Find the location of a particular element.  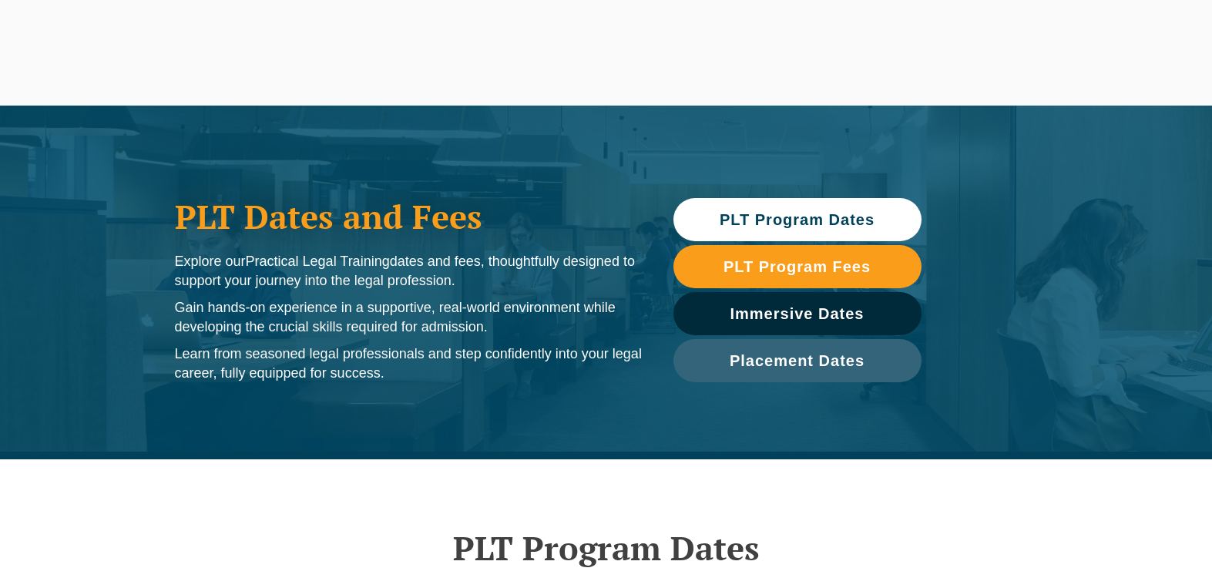

span: PLT Program Dates is located at coordinates (796, 220).